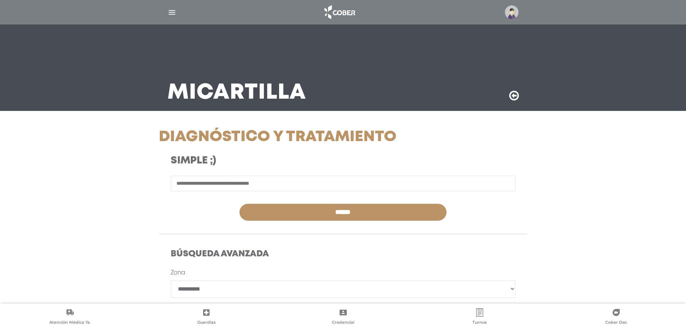 The image size is (686, 328). Describe the element at coordinates (343, 323) in the screenshot. I see `span: Credencial` at that location.